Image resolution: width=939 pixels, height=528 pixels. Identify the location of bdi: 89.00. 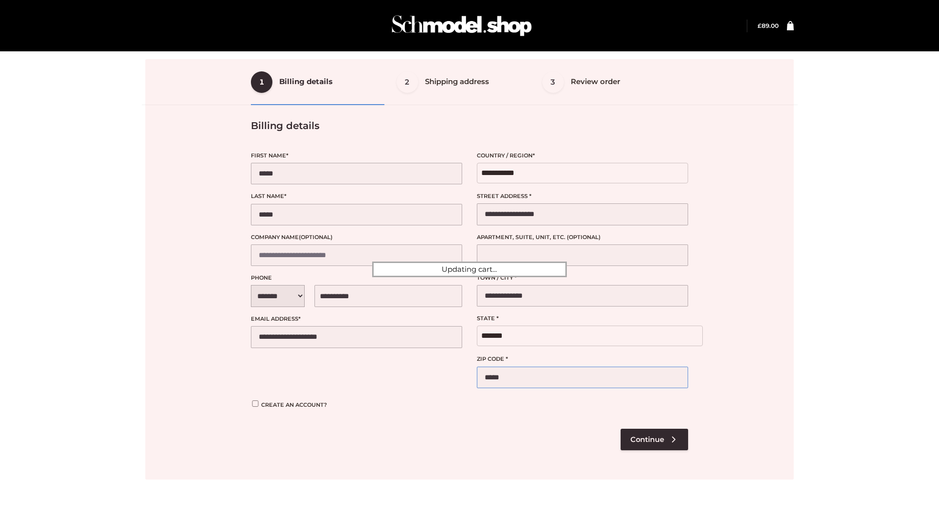
(768, 25).